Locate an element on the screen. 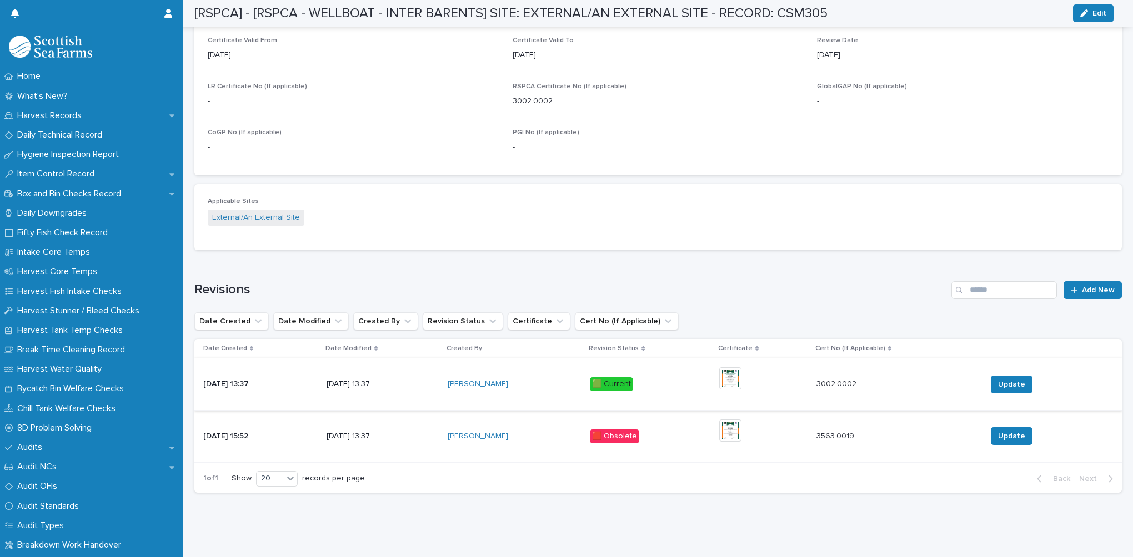  div: 🟥 Obsolete is located at coordinates (614, 436).